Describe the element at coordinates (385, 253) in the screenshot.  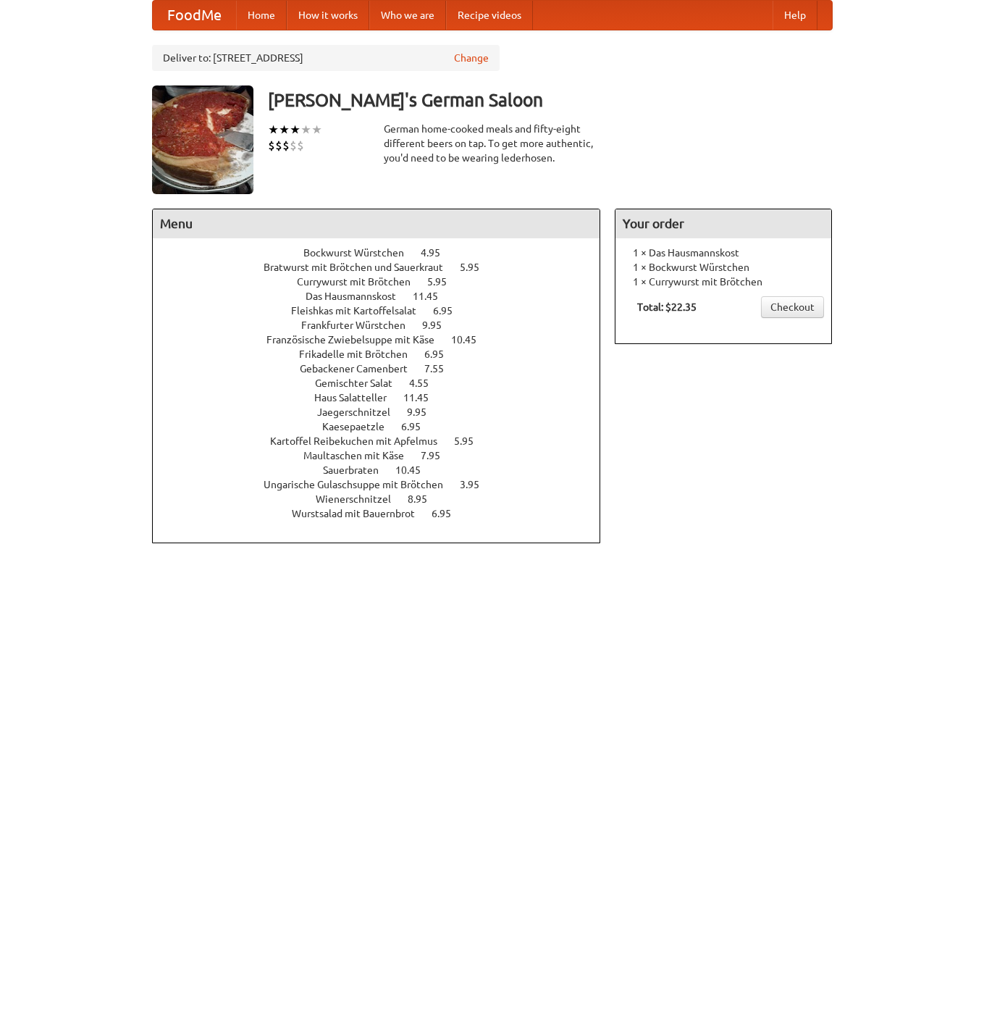
I see `a: Bockwurst Würstchen 4.95` at that location.